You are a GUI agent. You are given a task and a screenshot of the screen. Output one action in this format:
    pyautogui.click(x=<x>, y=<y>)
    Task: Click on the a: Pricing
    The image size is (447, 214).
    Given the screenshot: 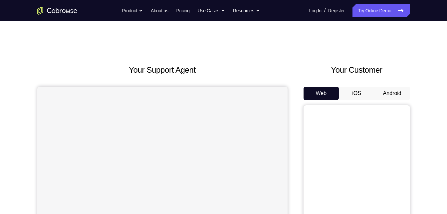 What is the action you would take?
    pyautogui.click(x=183, y=11)
    